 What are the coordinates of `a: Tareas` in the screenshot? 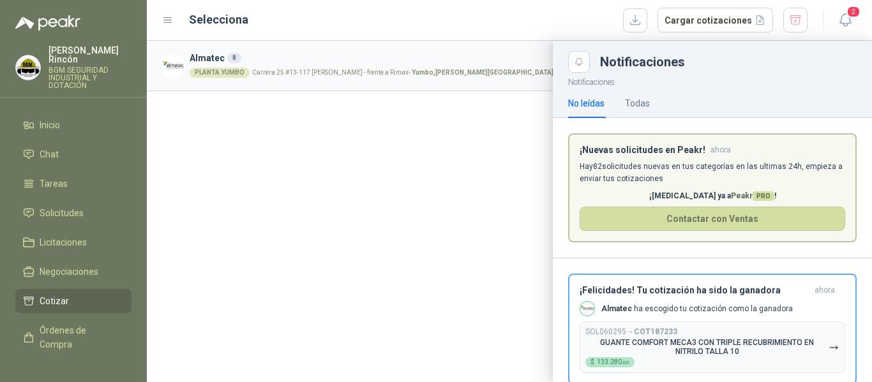 It's located at (73, 184).